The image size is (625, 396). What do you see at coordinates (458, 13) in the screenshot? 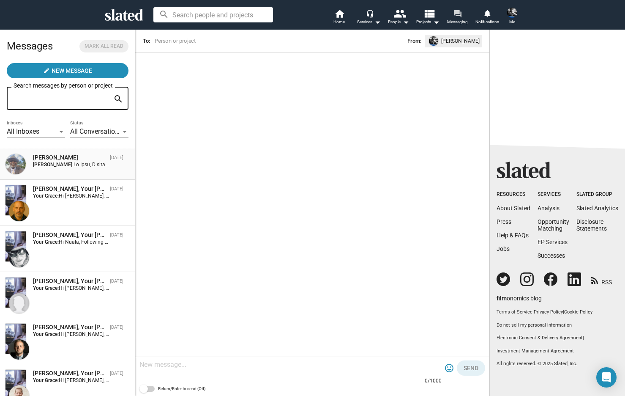
I see `mat-icon: forum` at bounding box center [458, 13].